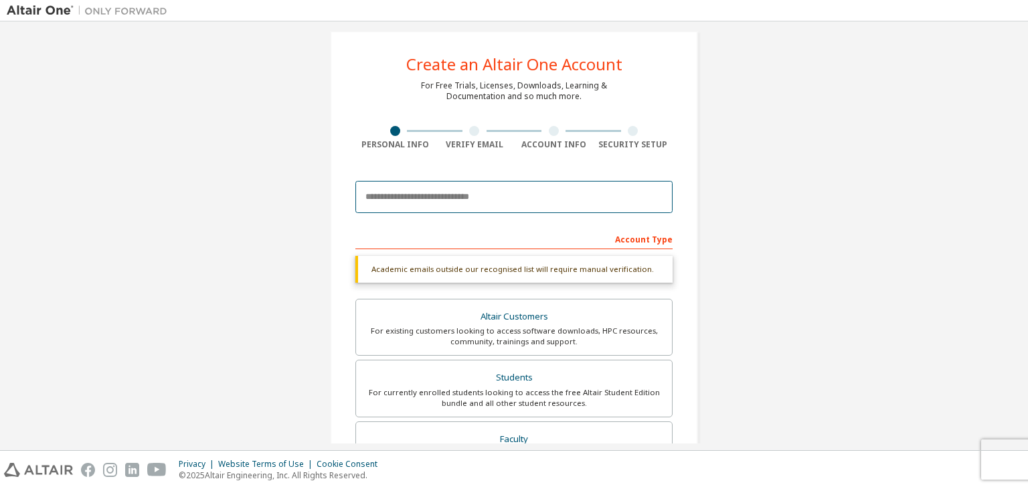  I want to click on div: Privacy, so click(198, 464).